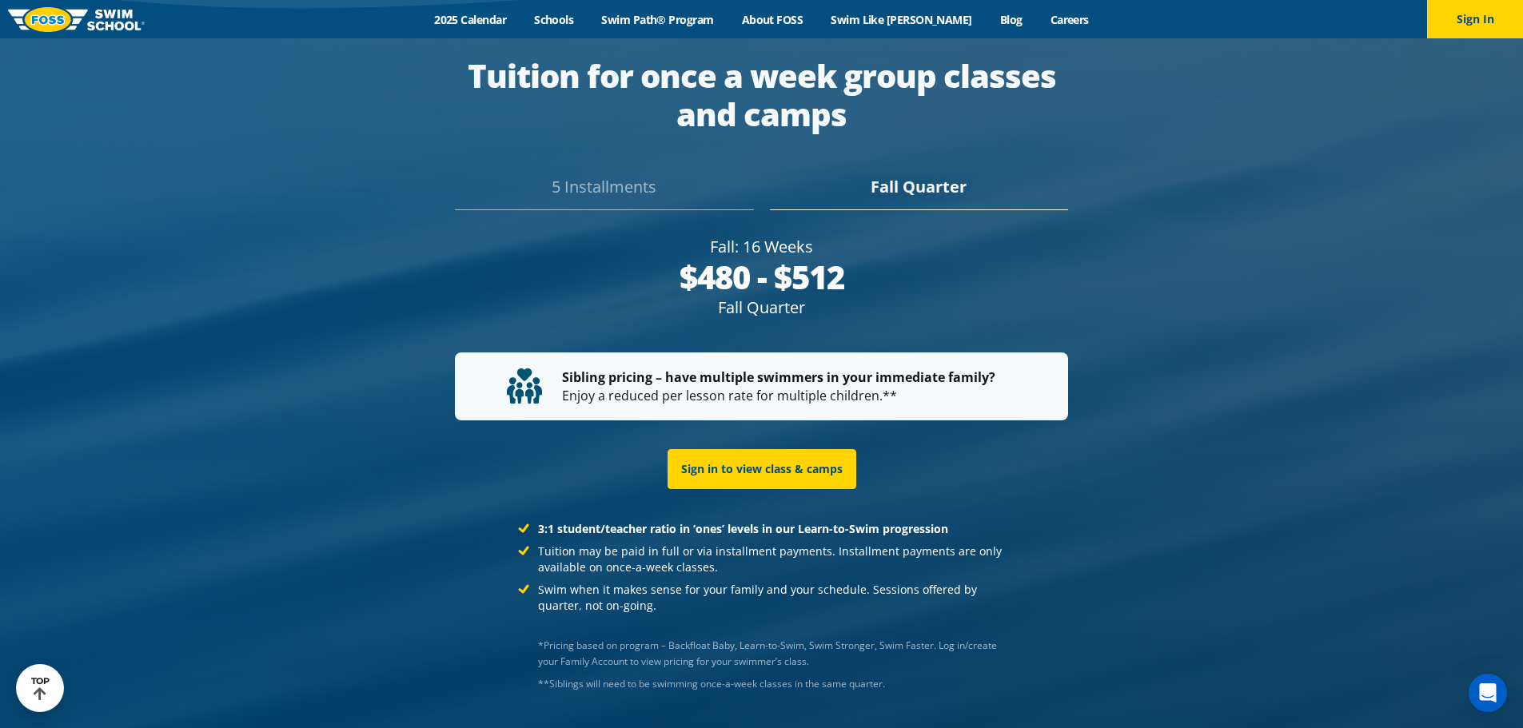 The image size is (1523, 728). Describe the element at coordinates (771, 684) in the screenshot. I see `div: Josef Severson, Rachael Blom (group direct message)` at that location.